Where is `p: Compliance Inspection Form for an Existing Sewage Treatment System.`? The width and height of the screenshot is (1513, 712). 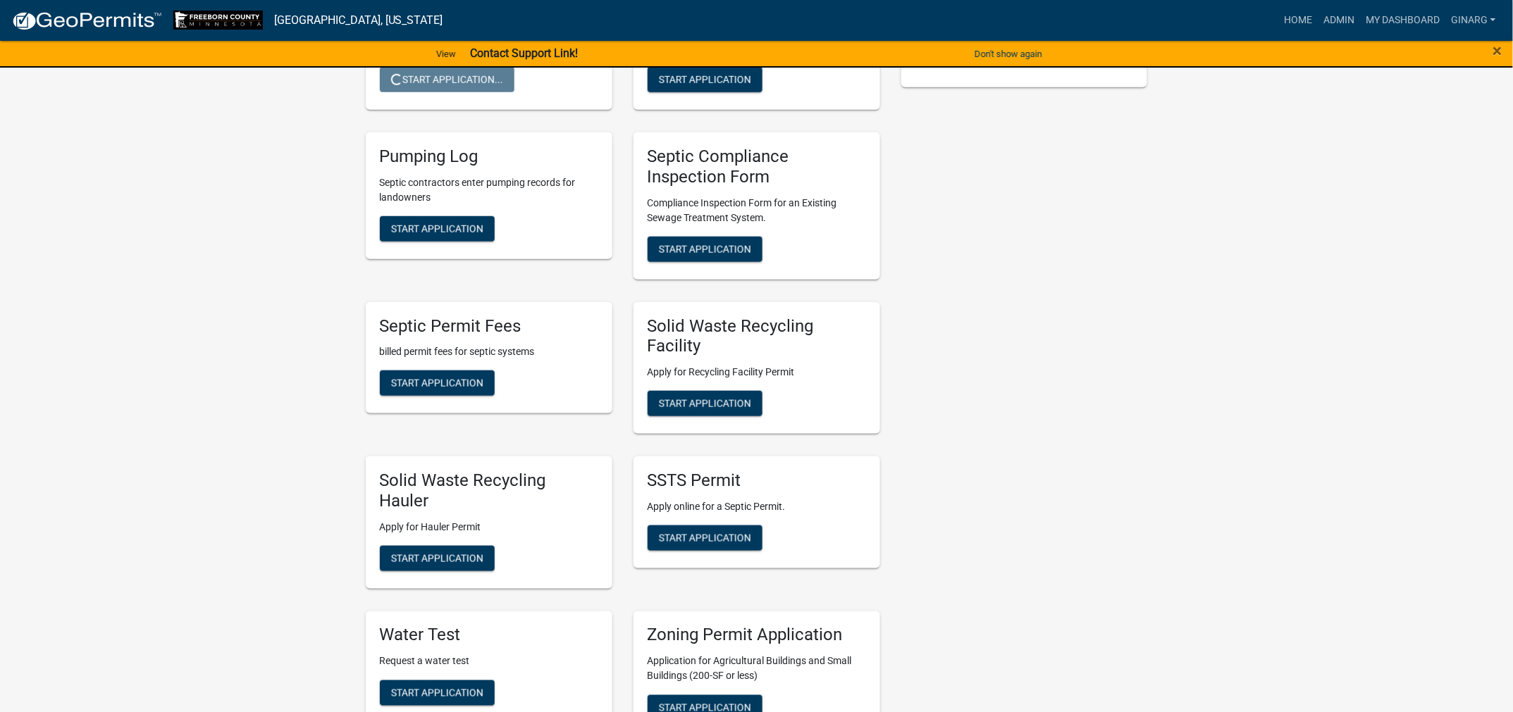
p: Compliance Inspection Form for an Existing Sewage Treatment System. is located at coordinates (757, 211).